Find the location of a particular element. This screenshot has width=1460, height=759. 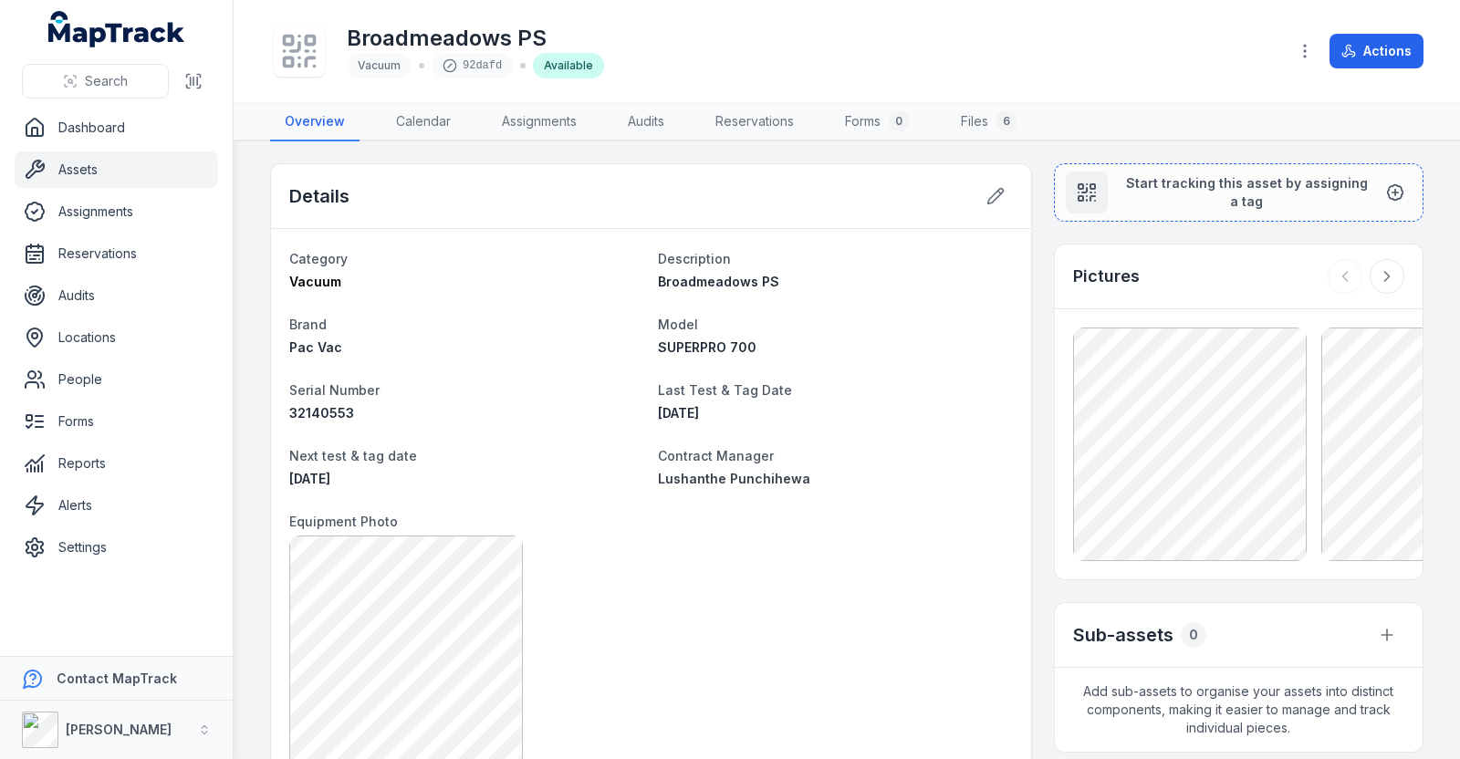

span: Serial Number is located at coordinates (334, 390).